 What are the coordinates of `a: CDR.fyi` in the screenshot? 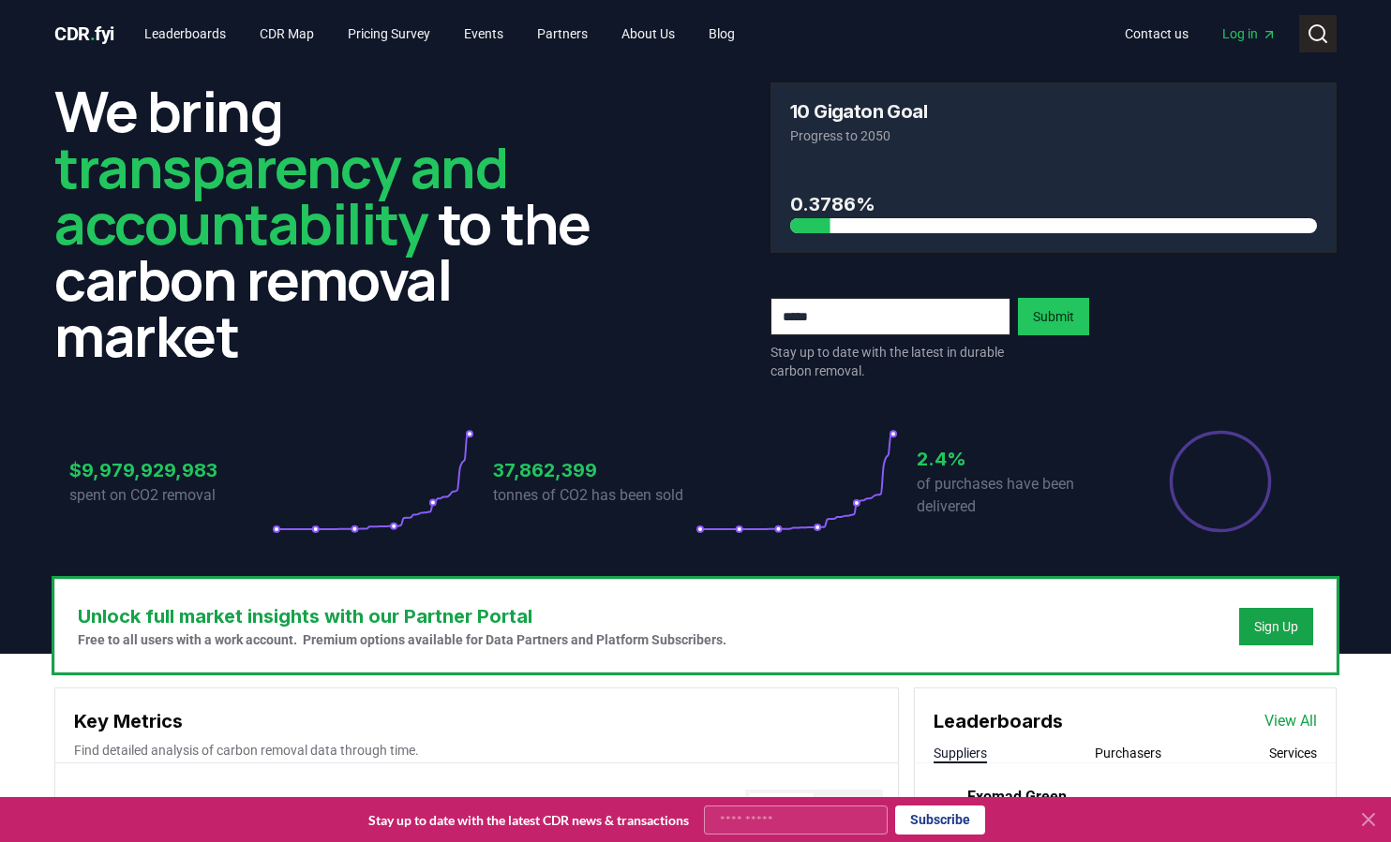 It's located at (84, 34).